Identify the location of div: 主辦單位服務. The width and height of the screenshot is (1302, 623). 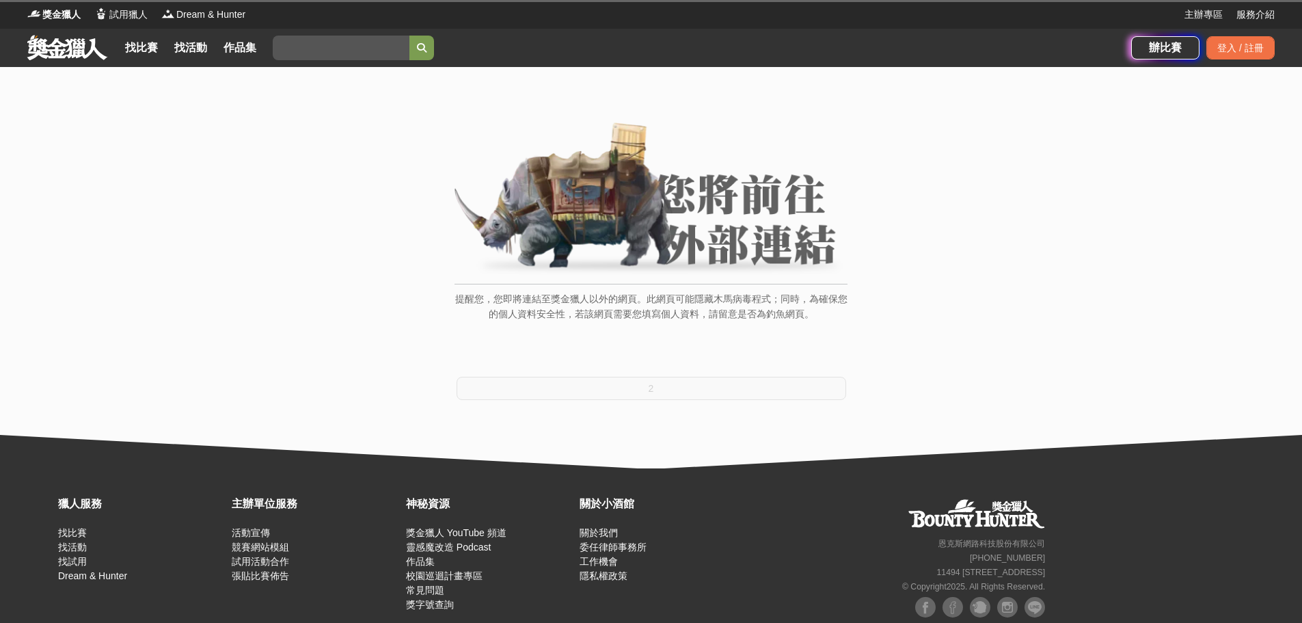
(315, 504).